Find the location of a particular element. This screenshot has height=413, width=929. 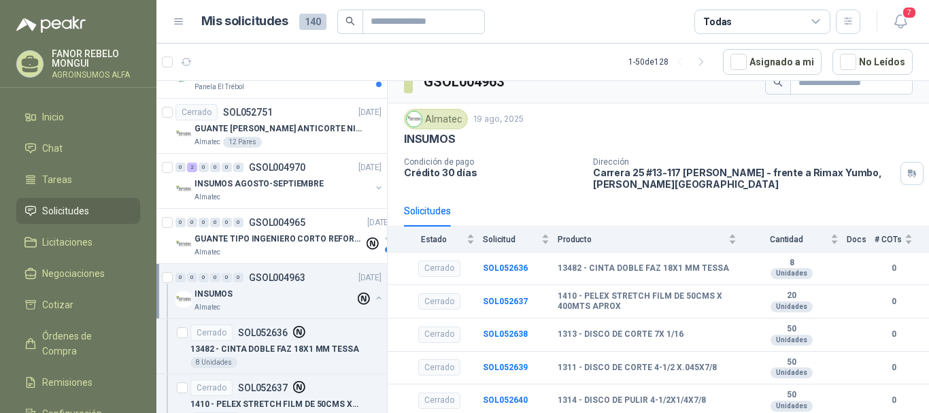

p: SOL052636 is located at coordinates (263, 333).